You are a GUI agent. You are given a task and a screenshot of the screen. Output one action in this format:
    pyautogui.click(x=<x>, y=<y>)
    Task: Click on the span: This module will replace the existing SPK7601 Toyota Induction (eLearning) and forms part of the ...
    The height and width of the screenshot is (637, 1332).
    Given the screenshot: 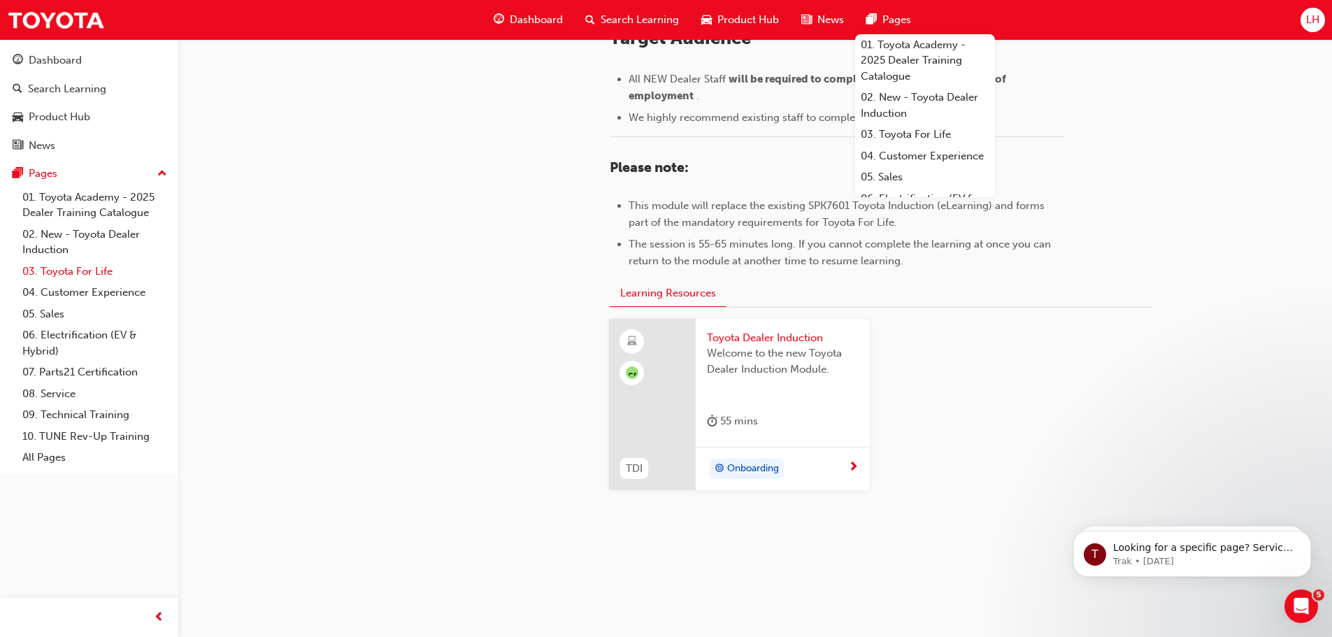 What is the action you would take?
    pyautogui.click(x=838, y=214)
    